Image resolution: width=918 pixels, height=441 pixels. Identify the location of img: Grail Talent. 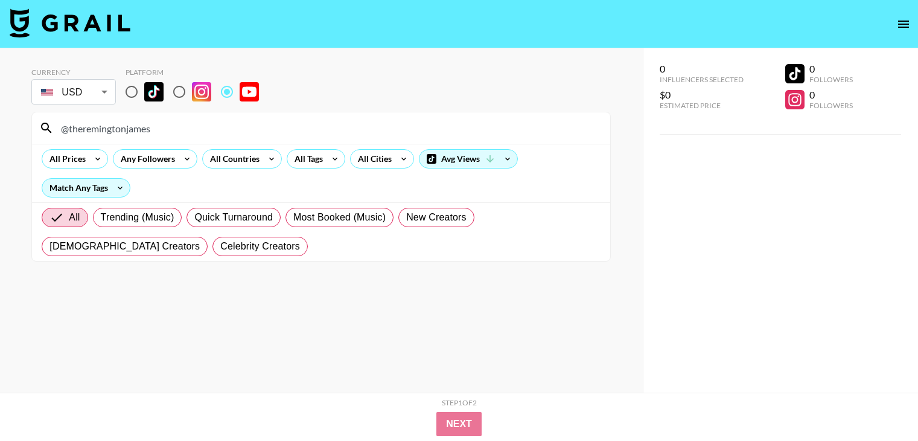
(70, 23).